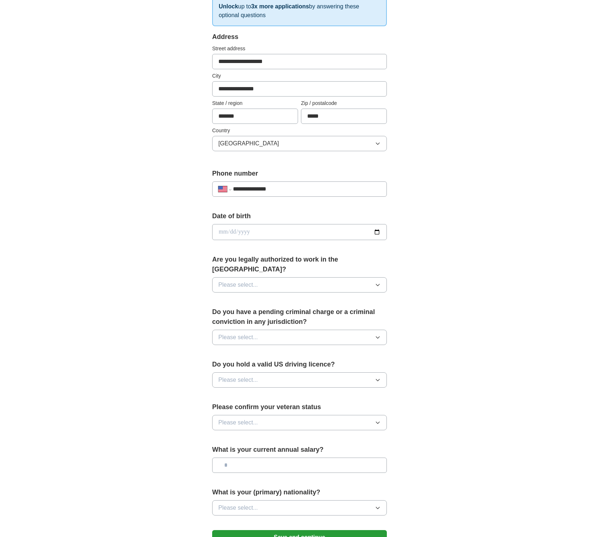  Describe the element at coordinates (300, 173) in the screenshot. I see `label: Phone number` at that location.